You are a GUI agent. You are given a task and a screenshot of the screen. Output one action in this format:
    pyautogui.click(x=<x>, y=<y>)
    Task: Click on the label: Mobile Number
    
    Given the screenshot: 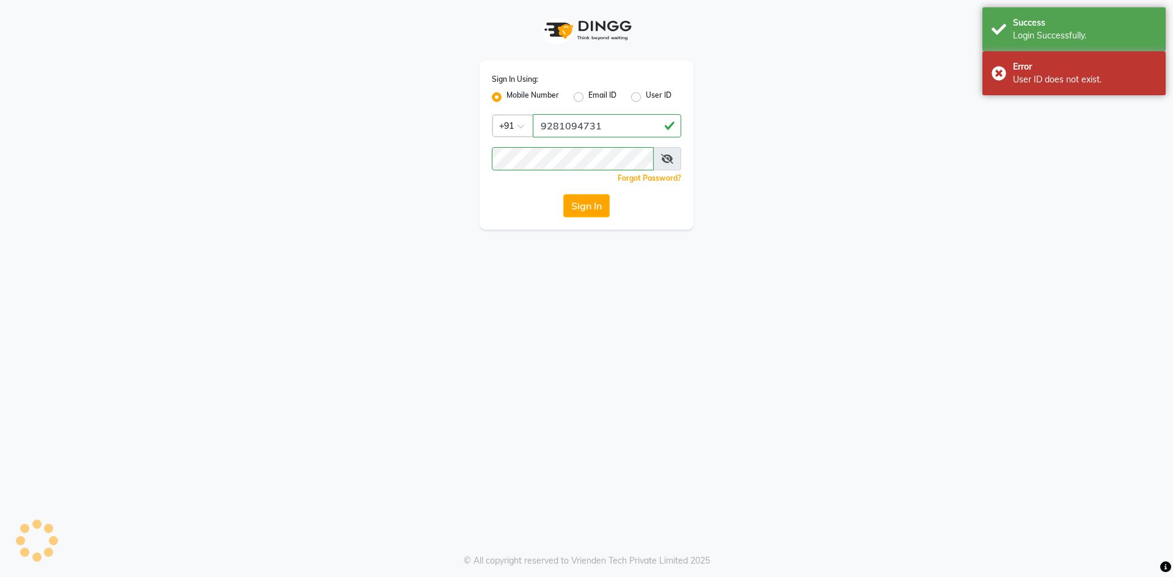 What is the action you would take?
    pyautogui.click(x=533, y=97)
    